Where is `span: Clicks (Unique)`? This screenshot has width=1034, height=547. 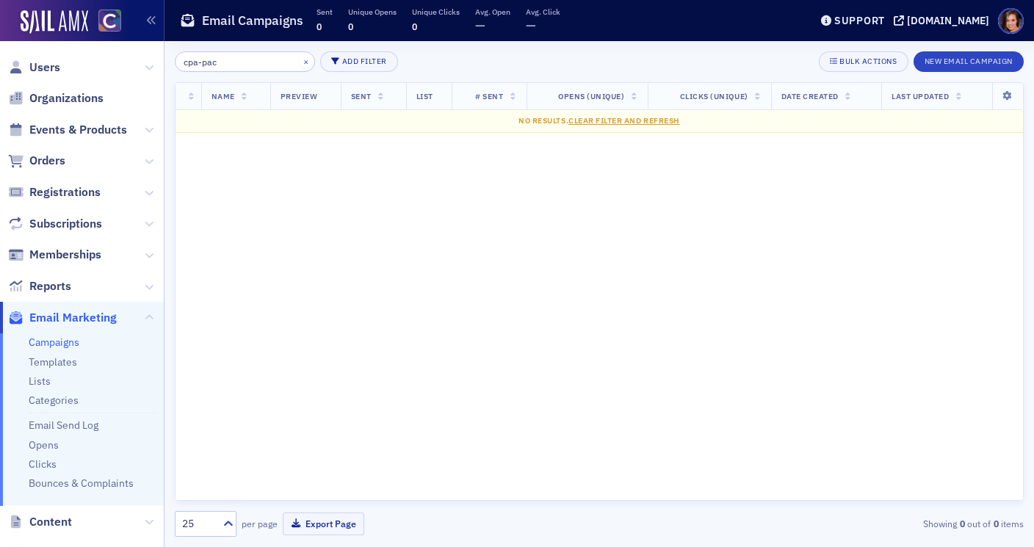 span: Clicks (Unique) is located at coordinates (714, 96).